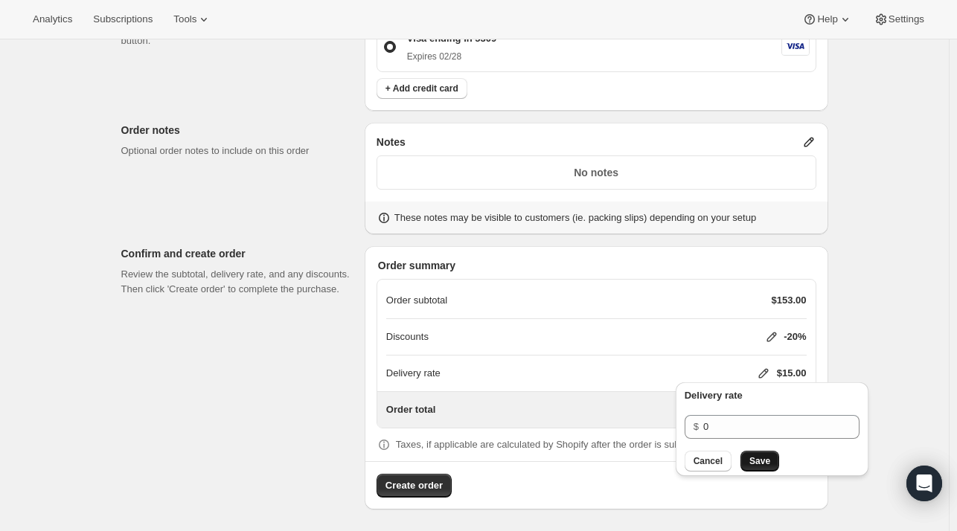 Image resolution: width=957 pixels, height=531 pixels. Describe the element at coordinates (596, 173) in the screenshot. I see `p: No notes` at that location.